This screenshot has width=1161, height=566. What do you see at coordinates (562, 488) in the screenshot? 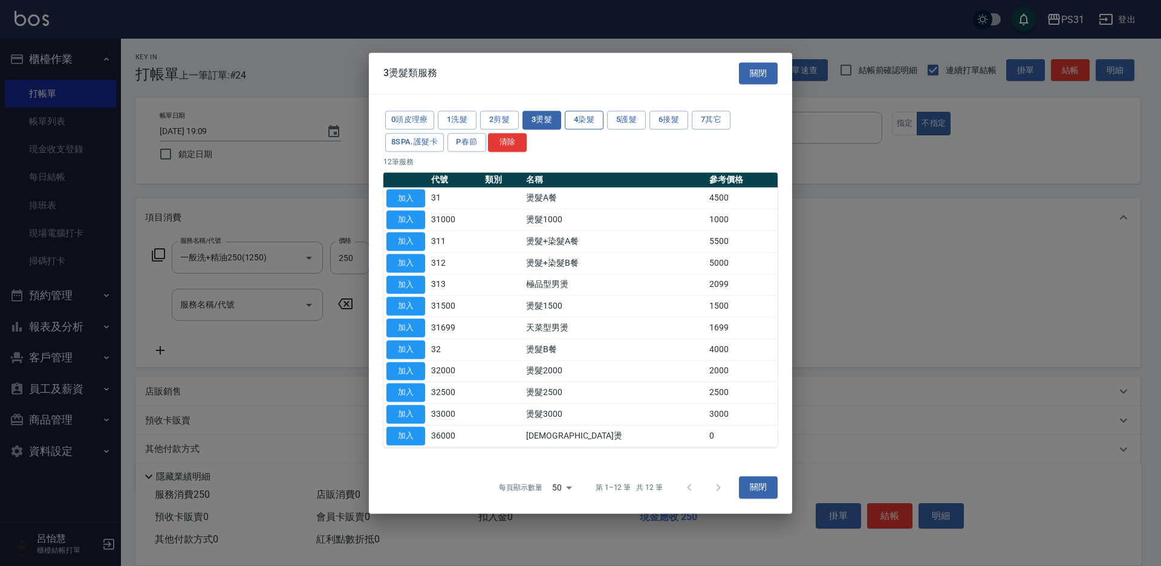
I see `div: 50` at bounding box center [562, 488].